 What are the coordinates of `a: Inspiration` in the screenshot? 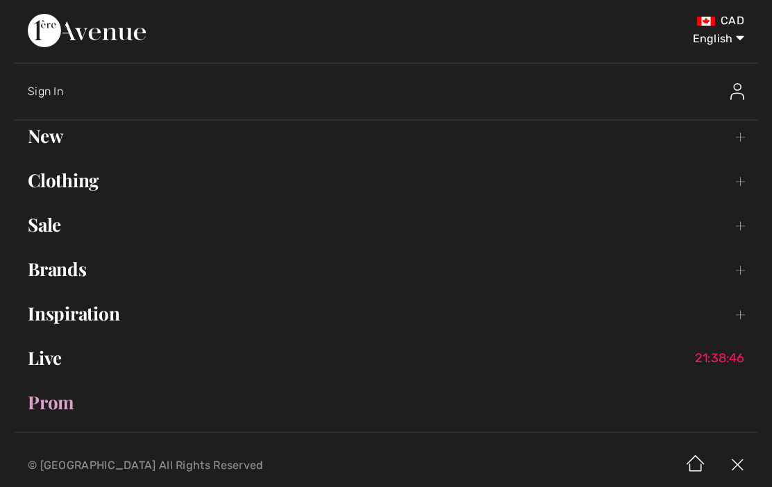 It's located at (386, 314).